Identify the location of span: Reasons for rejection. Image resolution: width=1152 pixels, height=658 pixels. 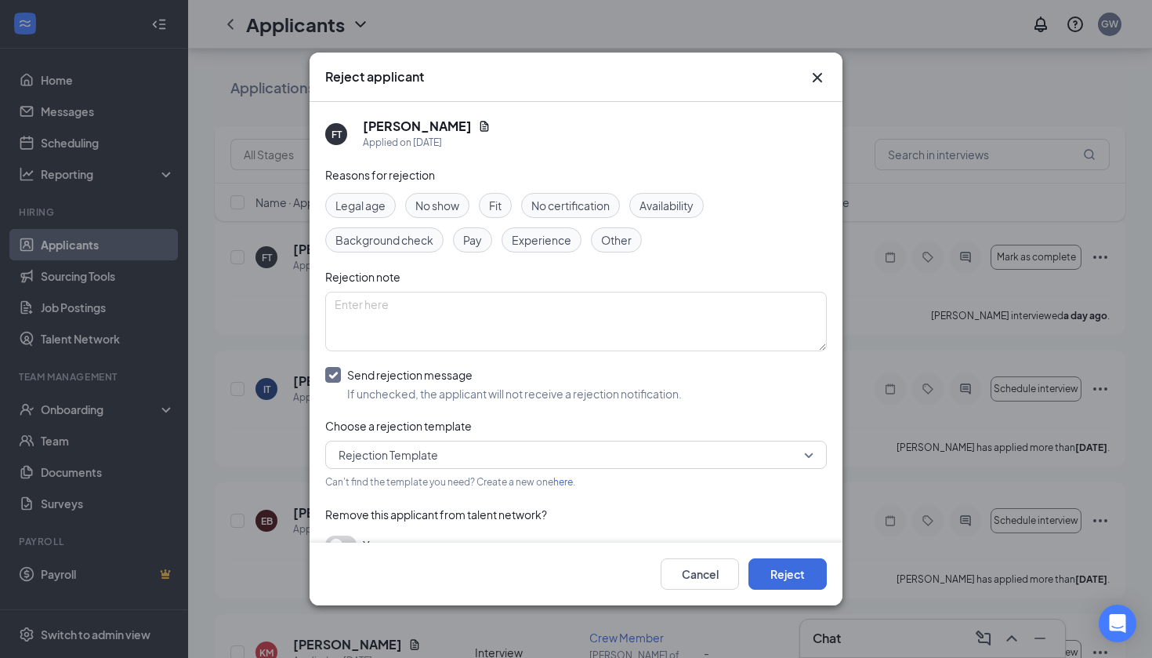
(380, 175).